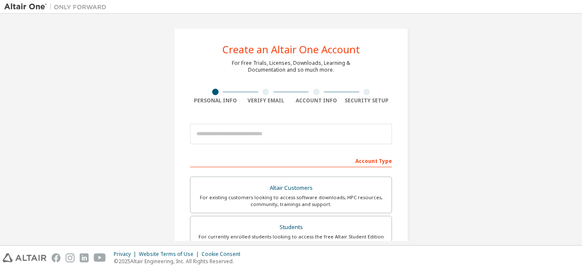 Image resolution: width=582 pixels, height=270 pixels. Describe the element at coordinates (170, 254) in the screenshot. I see `div: Website Terms of Use` at that location.